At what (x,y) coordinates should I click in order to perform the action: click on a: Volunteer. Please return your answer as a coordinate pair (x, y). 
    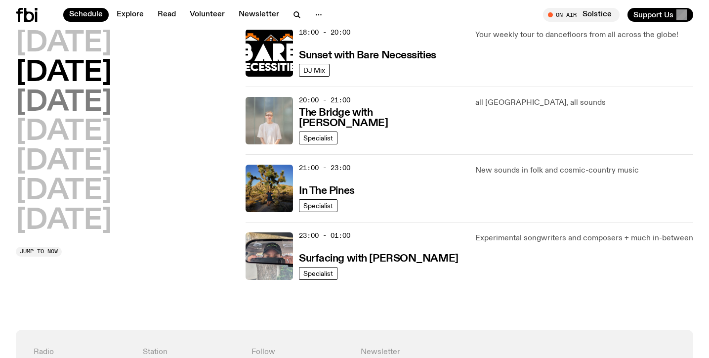
    Looking at the image, I should click on (207, 15).